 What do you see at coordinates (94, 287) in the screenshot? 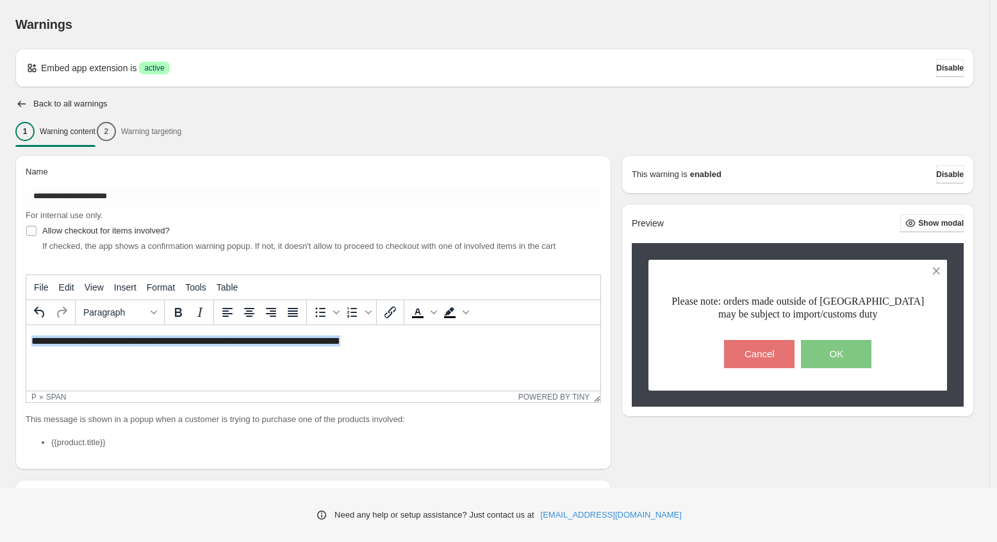
I see `span: View` at bounding box center [94, 287].